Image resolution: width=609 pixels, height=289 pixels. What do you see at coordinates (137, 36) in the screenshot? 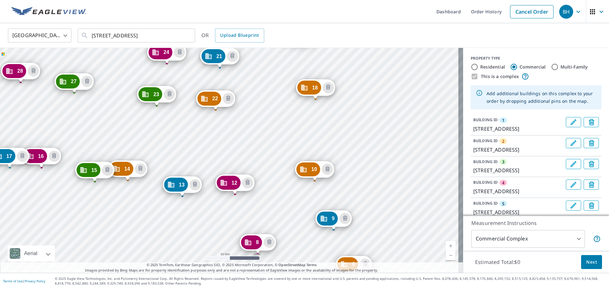
I see `input: Search by address or latitude-longitude` at bounding box center [137, 36].